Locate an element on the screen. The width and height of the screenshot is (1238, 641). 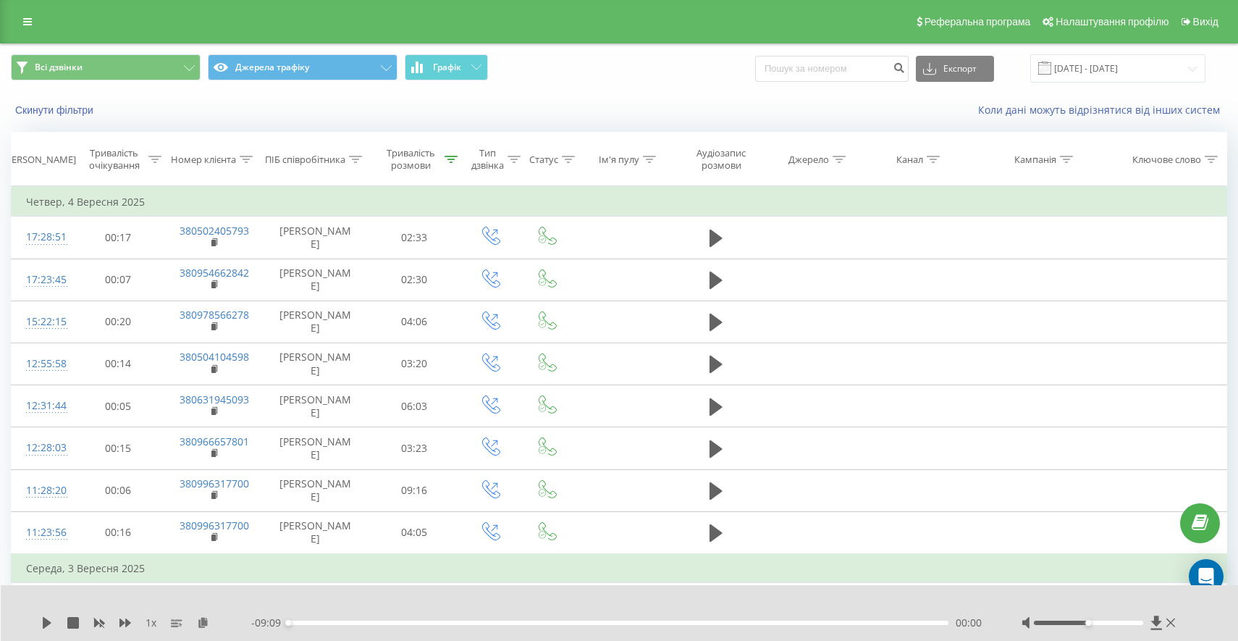
div: Тип дзвінка is located at coordinates (487, 159).